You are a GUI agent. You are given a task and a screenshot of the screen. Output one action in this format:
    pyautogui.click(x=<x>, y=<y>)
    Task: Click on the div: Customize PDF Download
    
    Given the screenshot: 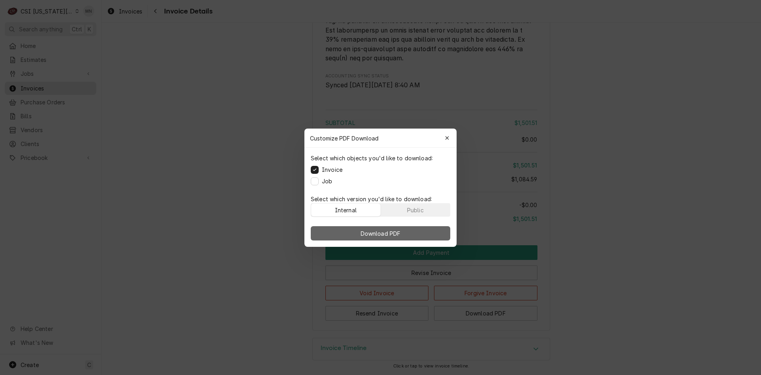 What is the action you would take?
    pyautogui.click(x=381, y=138)
    